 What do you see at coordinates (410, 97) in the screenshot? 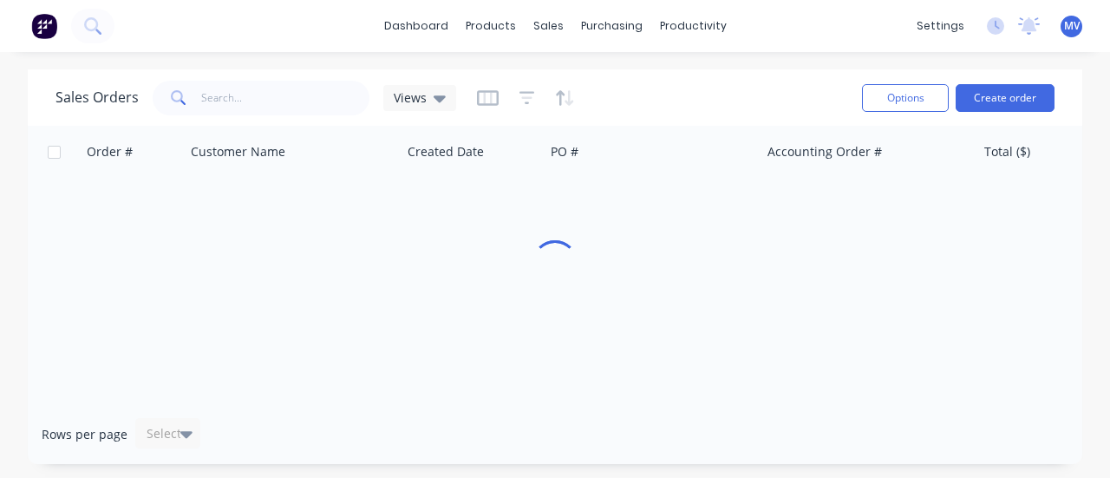
I see `span: Views` at bounding box center [410, 97].